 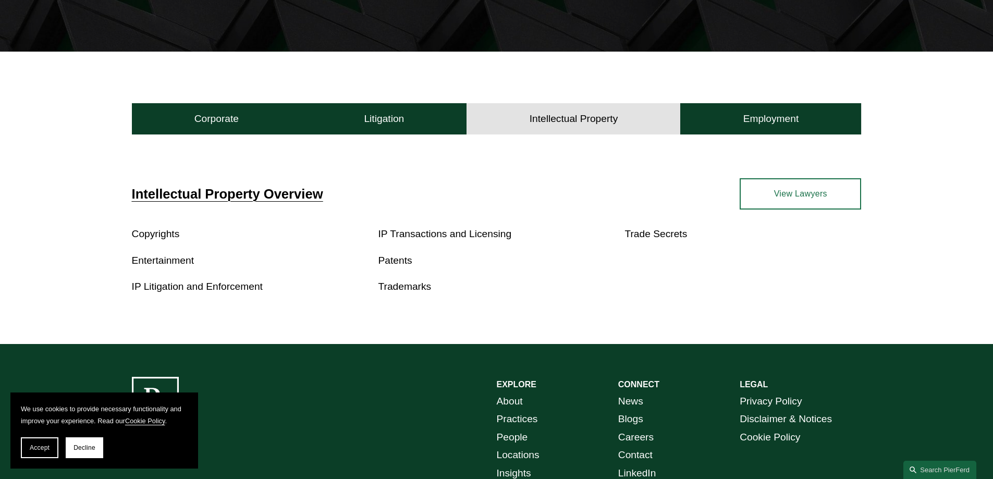 What do you see at coordinates (636, 437) in the screenshot?
I see `a: Careers` at bounding box center [636, 437].